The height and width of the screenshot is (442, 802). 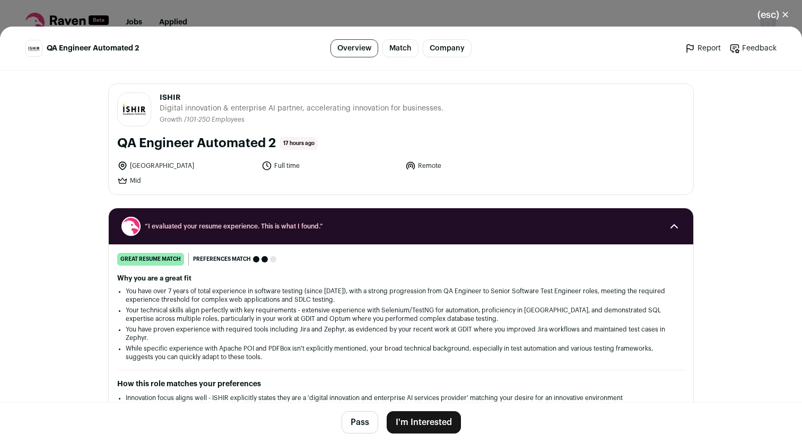 I want to click on span: 17 hours ago, so click(x=299, y=143).